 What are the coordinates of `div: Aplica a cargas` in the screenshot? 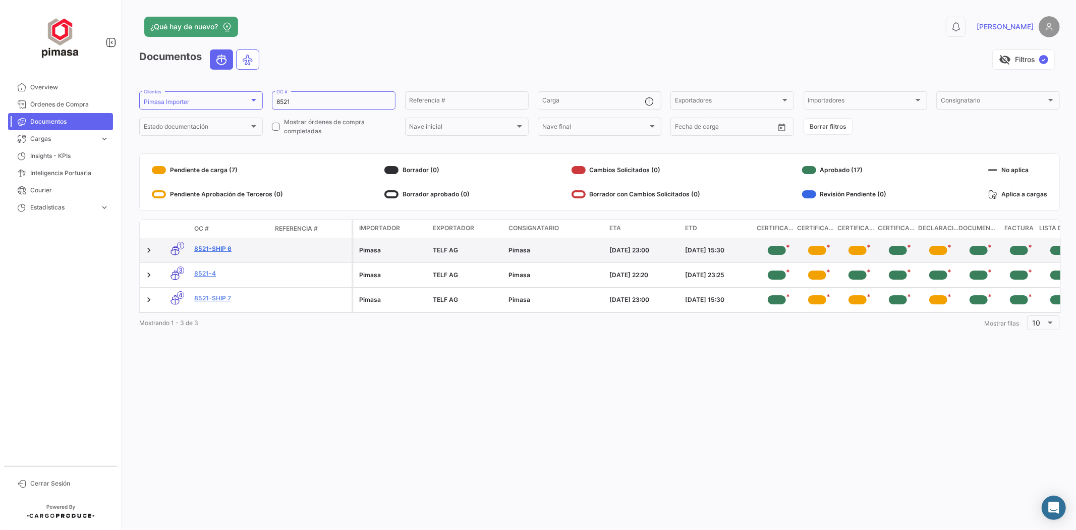 It's located at (1018, 194).